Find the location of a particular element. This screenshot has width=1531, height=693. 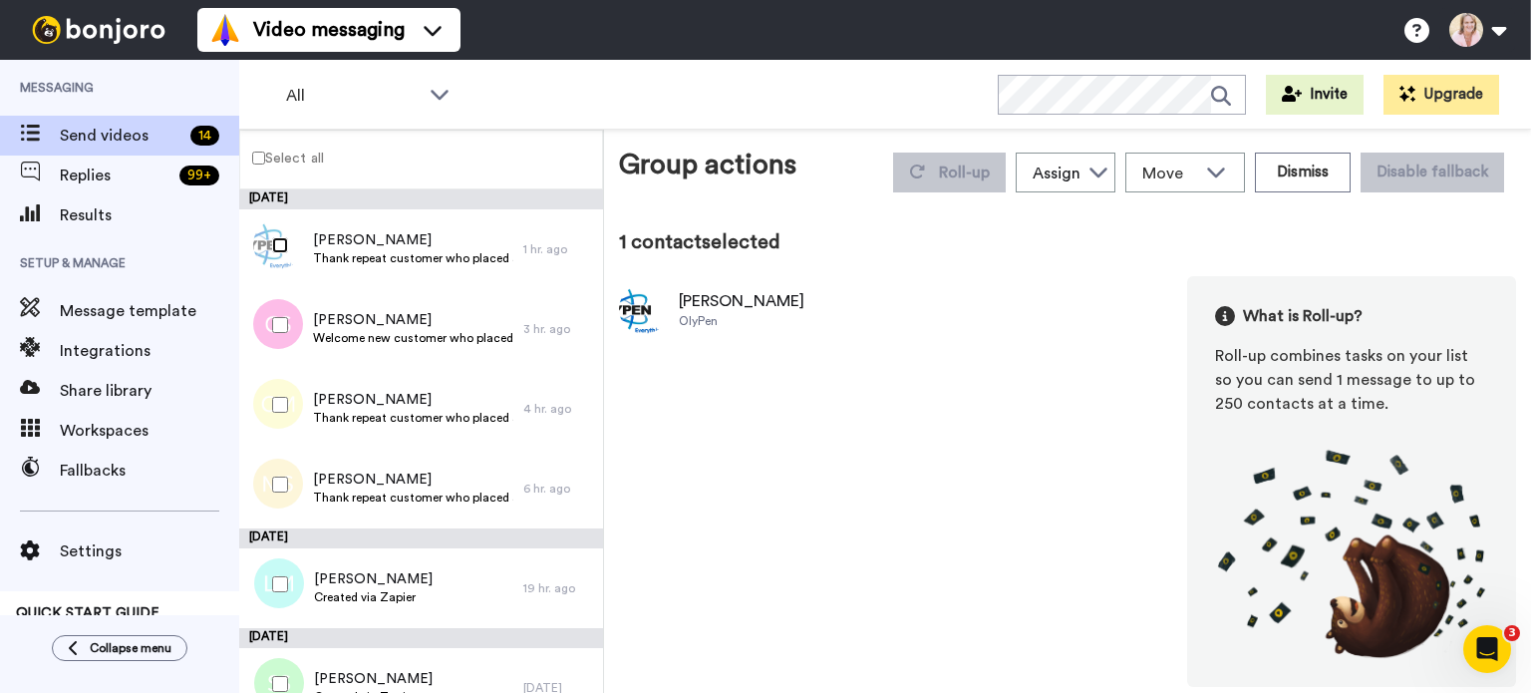

button: Invite is located at coordinates (1314, 95).